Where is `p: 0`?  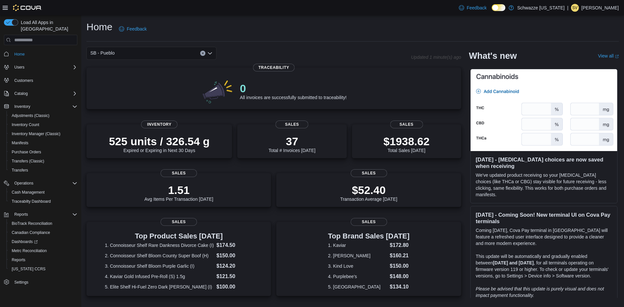
p: 0 is located at coordinates (293, 88).